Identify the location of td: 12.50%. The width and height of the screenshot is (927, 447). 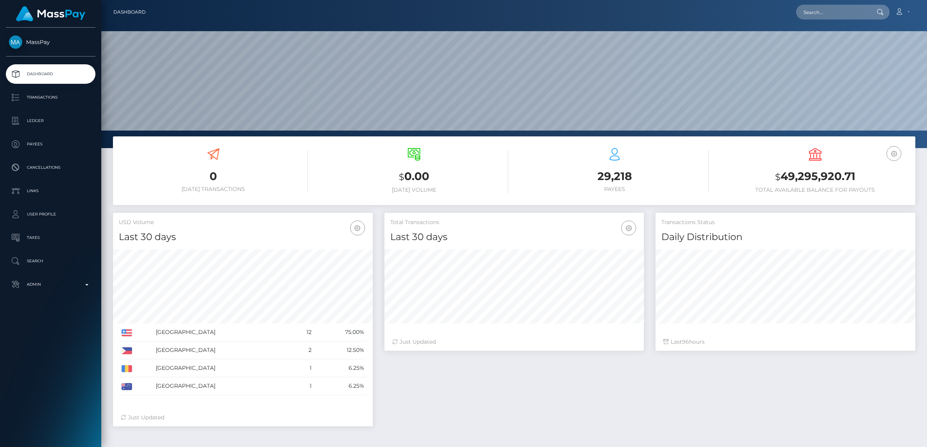
(341, 350).